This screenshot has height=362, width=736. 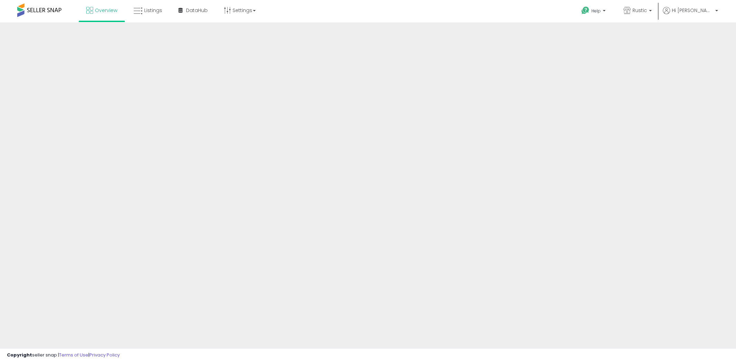 I want to click on span: Help, so click(x=596, y=11).